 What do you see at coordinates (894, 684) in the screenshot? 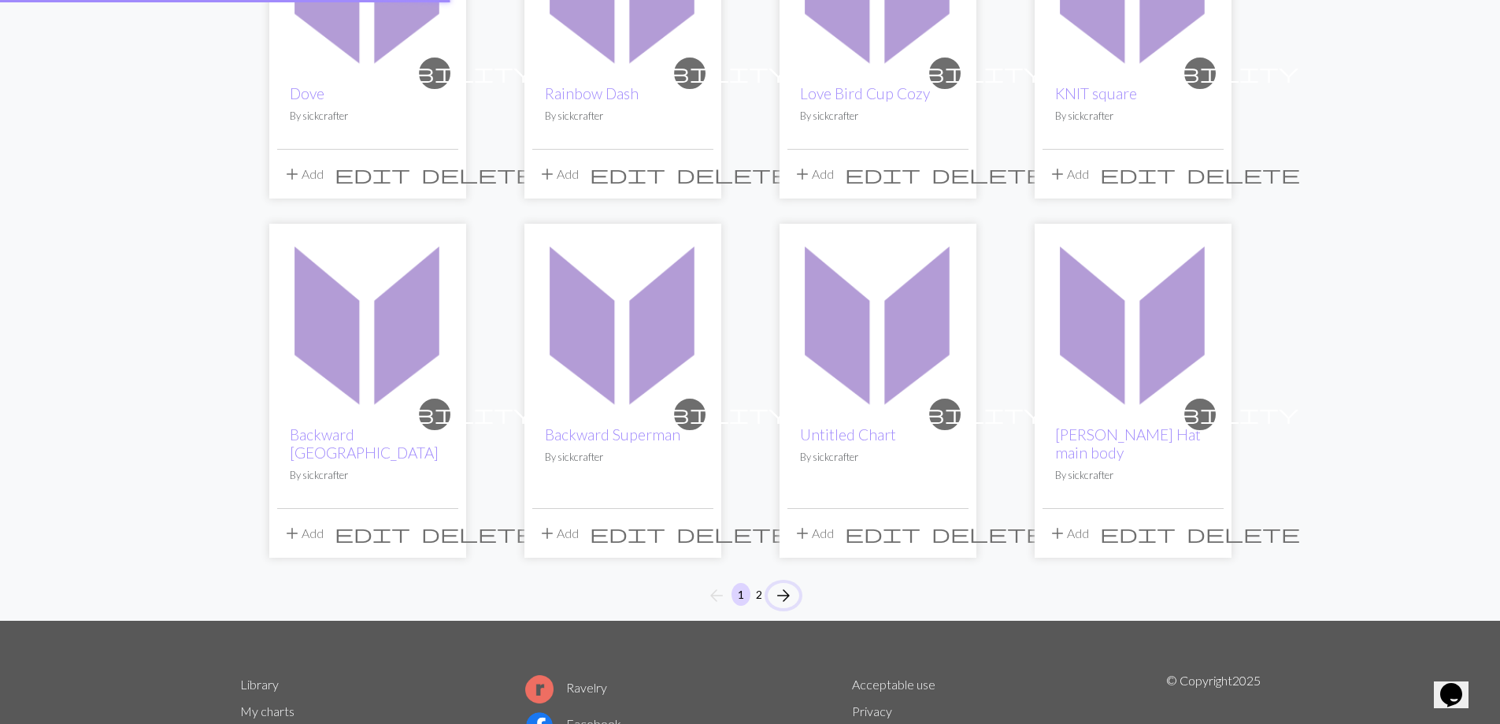
I see `a: Acceptable use` at bounding box center [894, 684].